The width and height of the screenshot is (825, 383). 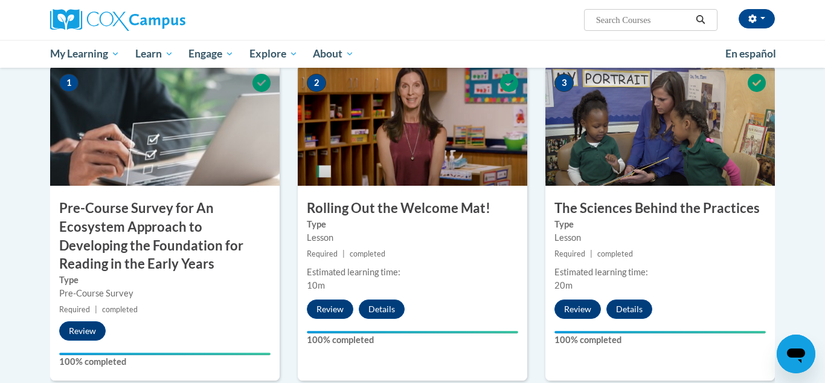 I want to click on img: Cox Campus, so click(x=118, y=20).